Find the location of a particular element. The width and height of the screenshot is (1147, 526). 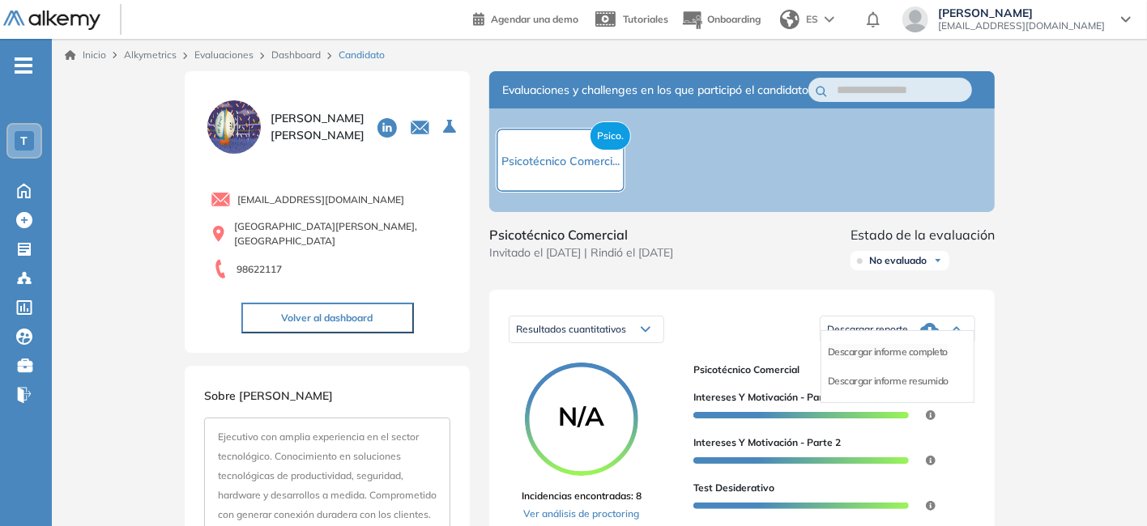

span: No evaluado is located at coordinates (897, 261).